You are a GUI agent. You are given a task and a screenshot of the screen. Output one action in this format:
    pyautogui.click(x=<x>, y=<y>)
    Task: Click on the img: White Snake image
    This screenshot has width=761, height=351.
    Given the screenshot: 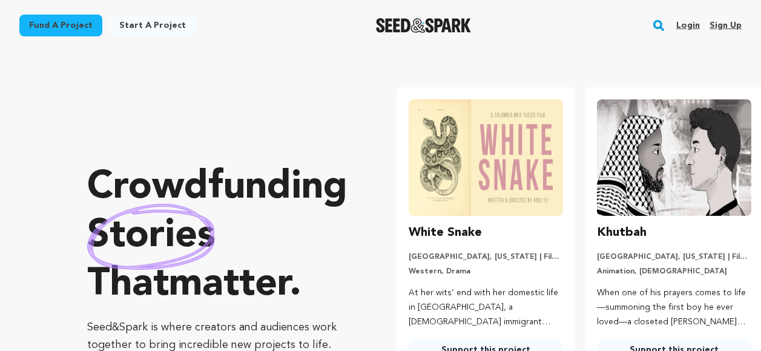 What is the action you would take?
    pyautogui.click(x=486, y=157)
    